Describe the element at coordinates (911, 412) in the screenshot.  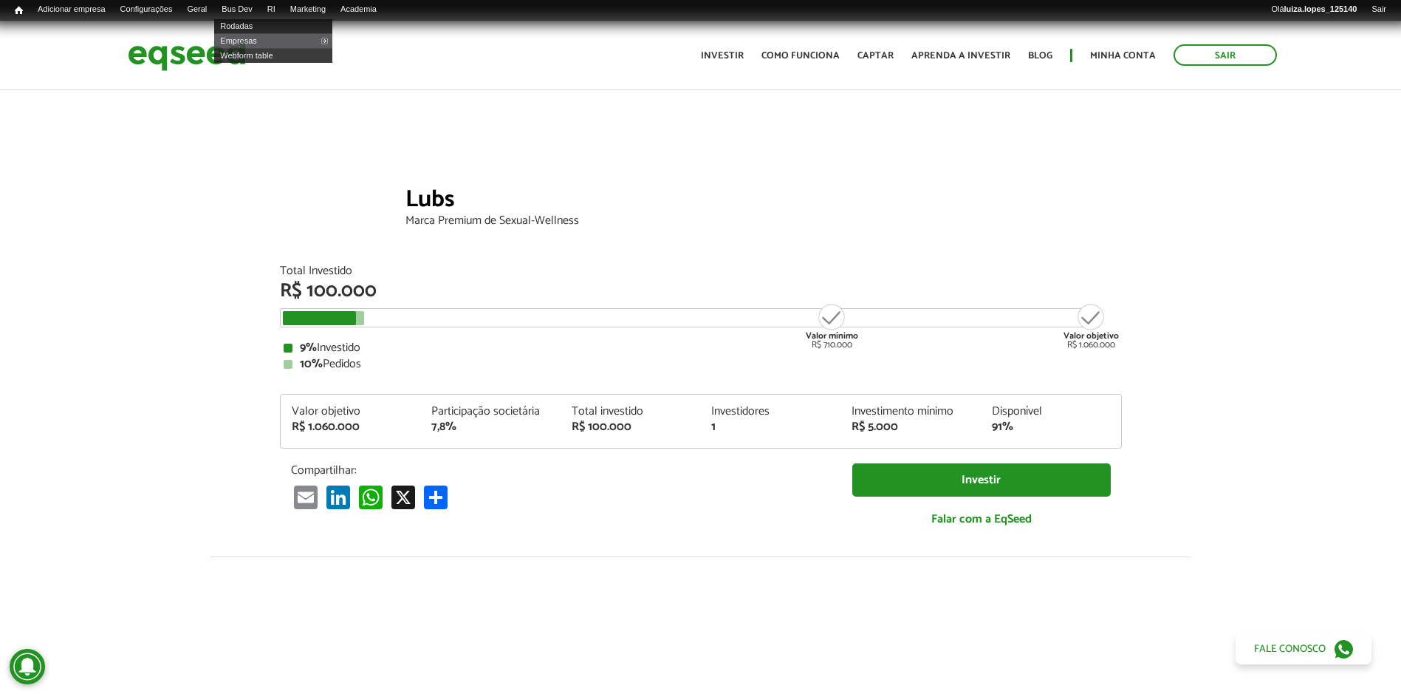
I see `div: Investimento mínimo` at that location.